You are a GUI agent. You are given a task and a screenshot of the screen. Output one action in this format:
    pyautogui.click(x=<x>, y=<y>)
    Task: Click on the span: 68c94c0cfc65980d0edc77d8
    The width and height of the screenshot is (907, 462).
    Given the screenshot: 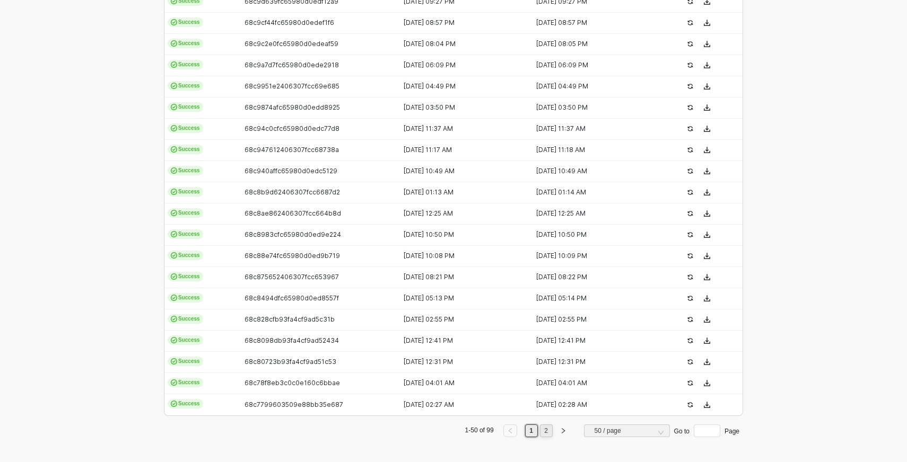 What is the action you would take?
    pyautogui.click(x=292, y=128)
    